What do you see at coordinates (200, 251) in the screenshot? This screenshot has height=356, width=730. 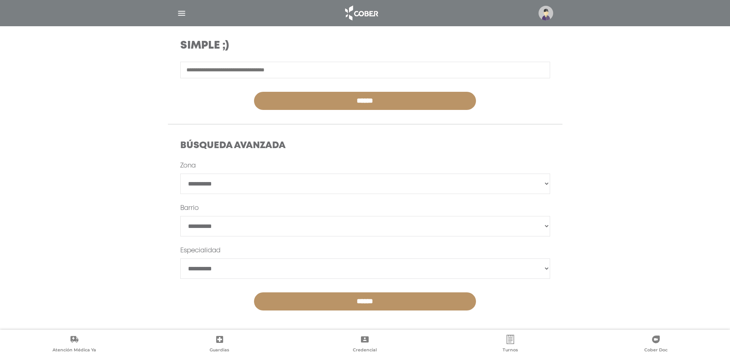 I see `label: Especialidad` at bounding box center [200, 251].